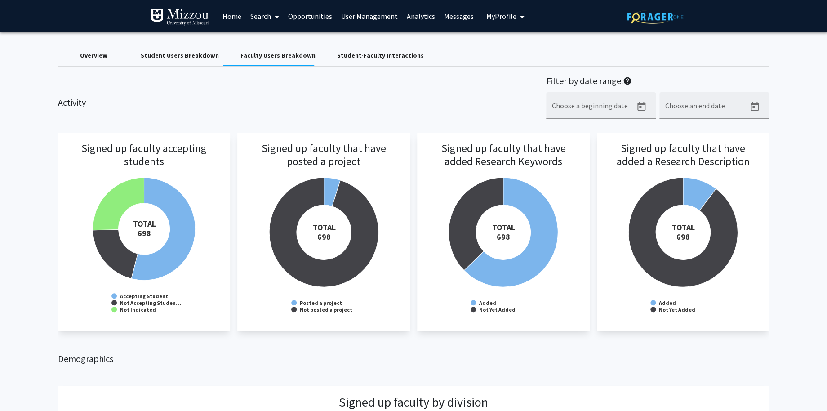 This screenshot has width=827, height=411. What do you see at coordinates (278, 55) in the screenshot?
I see `div: Faculty Users Breakdown` at bounding box center [278, 55].